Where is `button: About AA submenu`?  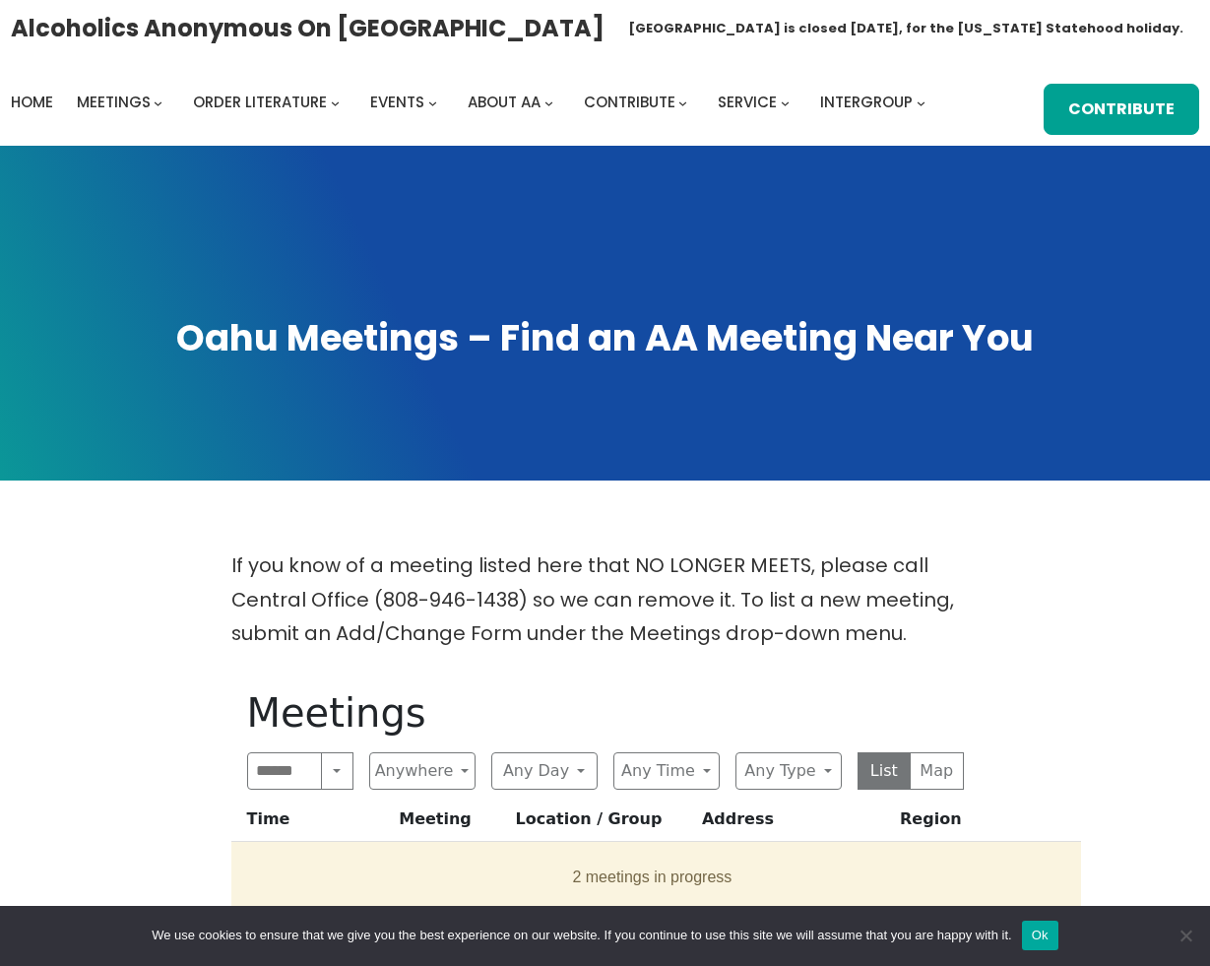 button: About AA submenu is located at coordinates (548, 101).